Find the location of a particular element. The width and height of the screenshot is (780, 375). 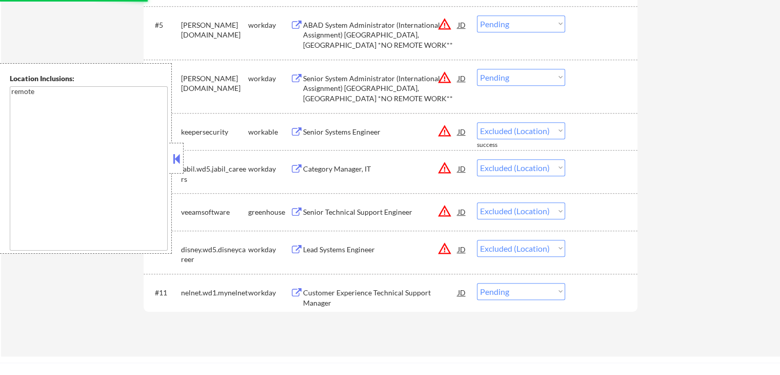

div: nelnet.wd1.mynelnet is located at coordinates (214, 292).